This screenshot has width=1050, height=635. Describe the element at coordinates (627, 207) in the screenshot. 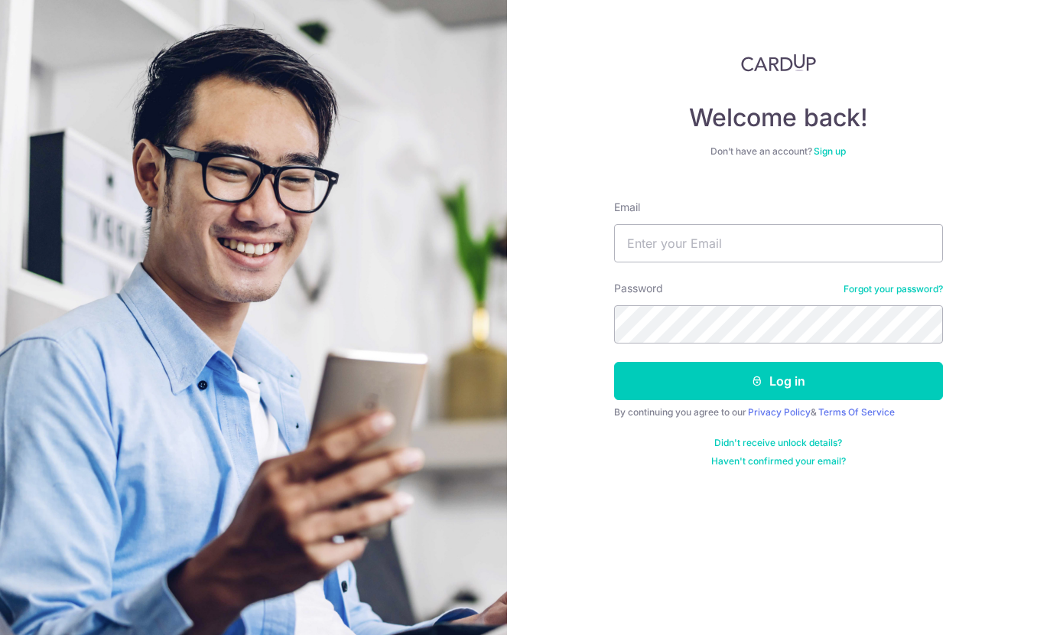

I see `label: Email` at that location.